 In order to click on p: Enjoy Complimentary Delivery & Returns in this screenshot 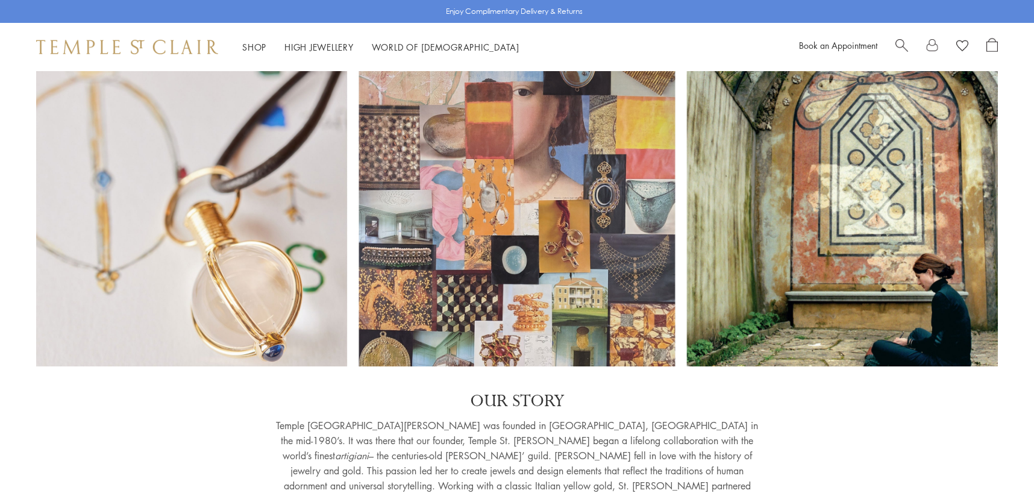, I will do `click(514, 11)`.